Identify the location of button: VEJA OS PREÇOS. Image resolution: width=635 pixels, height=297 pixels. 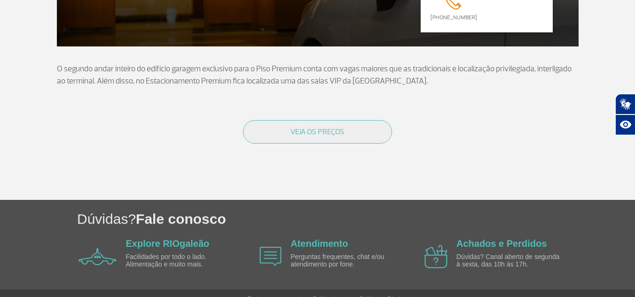
(317, 132).